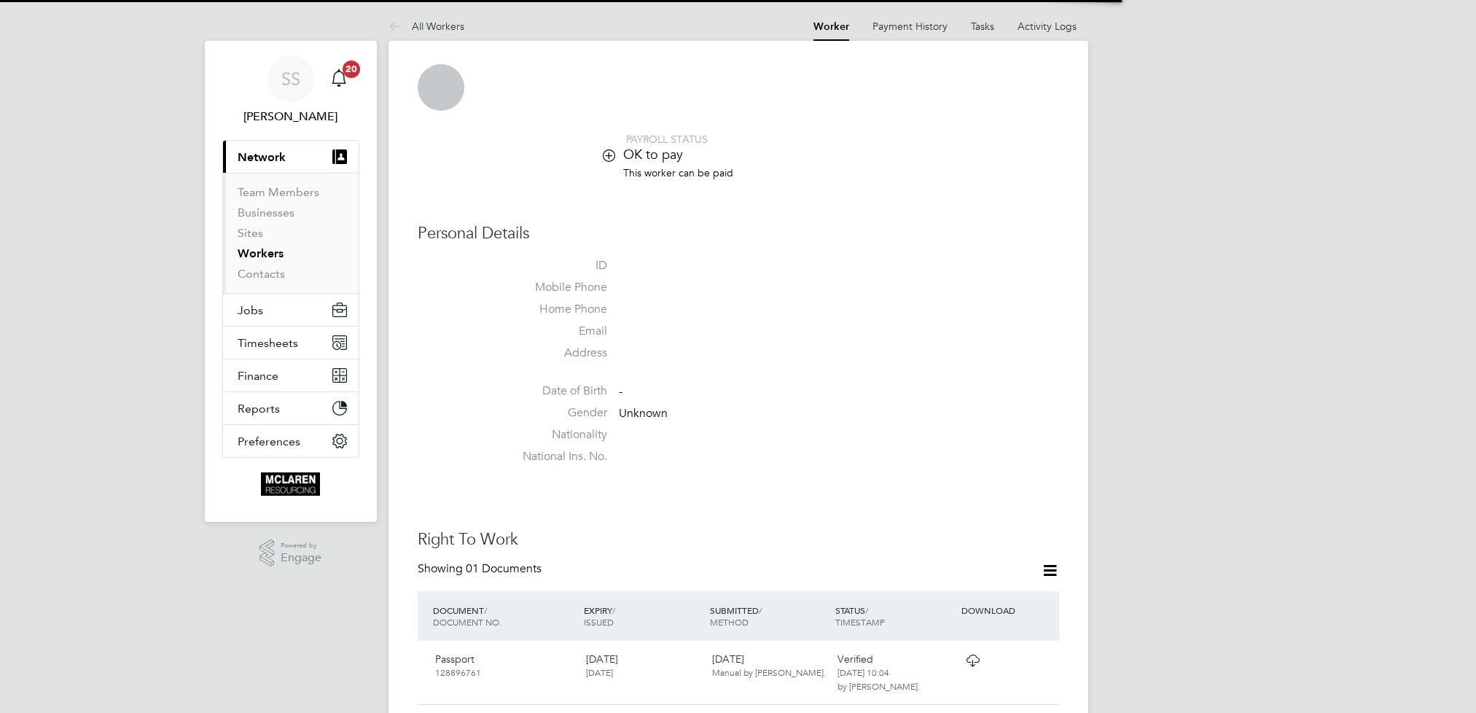  Describe the element at coordinates (1047, 26) in the screenshot. I see `a: Activity Logs` at that location.